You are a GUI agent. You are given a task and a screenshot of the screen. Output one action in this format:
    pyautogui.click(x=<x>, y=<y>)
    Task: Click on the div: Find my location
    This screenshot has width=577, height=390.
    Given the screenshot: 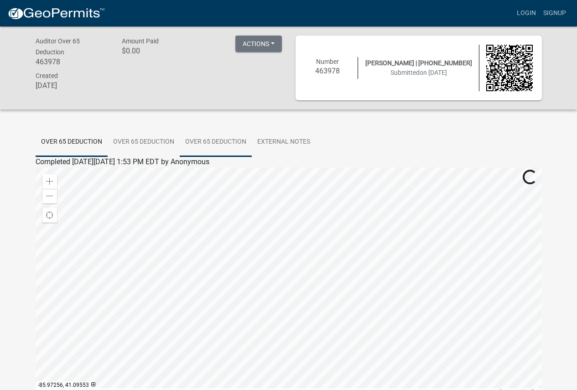 What is the action you would take?
    pyautogui.click(x=50, y=215)
    